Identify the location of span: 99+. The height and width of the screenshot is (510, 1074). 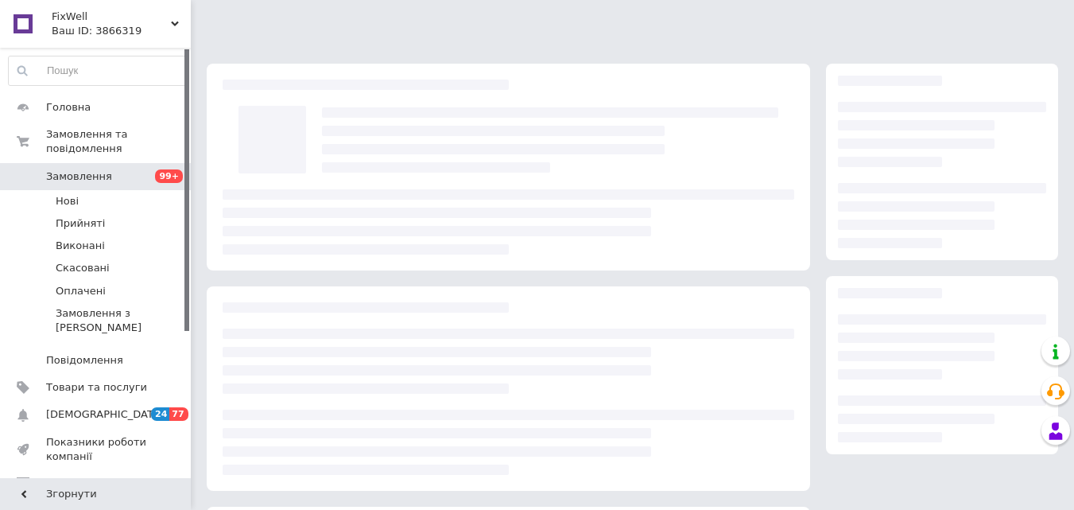
(169, 176).